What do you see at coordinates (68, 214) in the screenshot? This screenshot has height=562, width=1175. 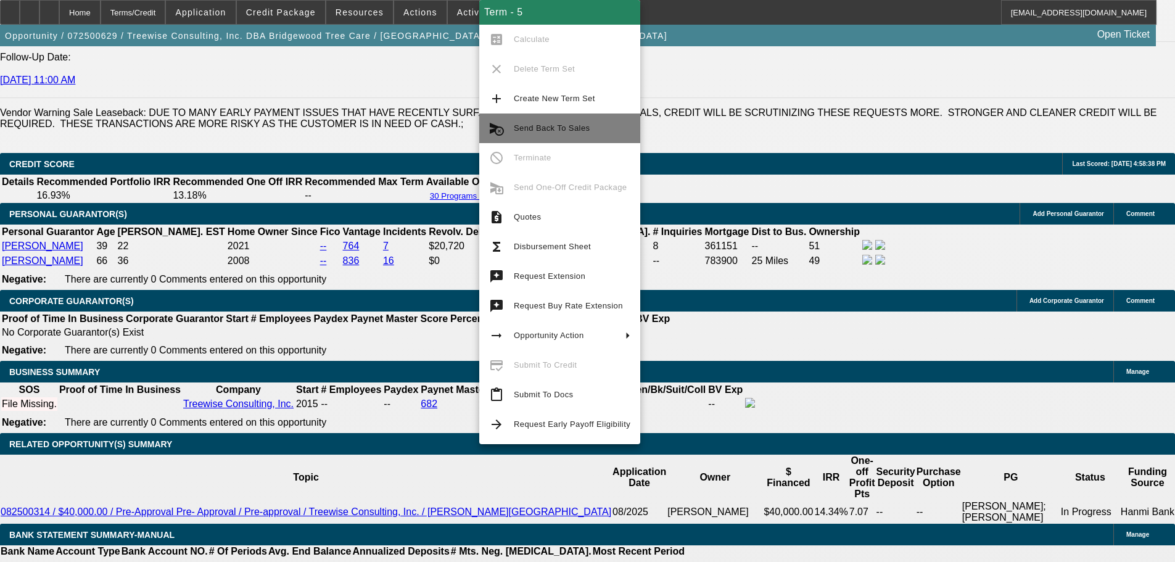 I see `span: PERSONAL GUARANTOR(S)` at bounding box center [68, 214].